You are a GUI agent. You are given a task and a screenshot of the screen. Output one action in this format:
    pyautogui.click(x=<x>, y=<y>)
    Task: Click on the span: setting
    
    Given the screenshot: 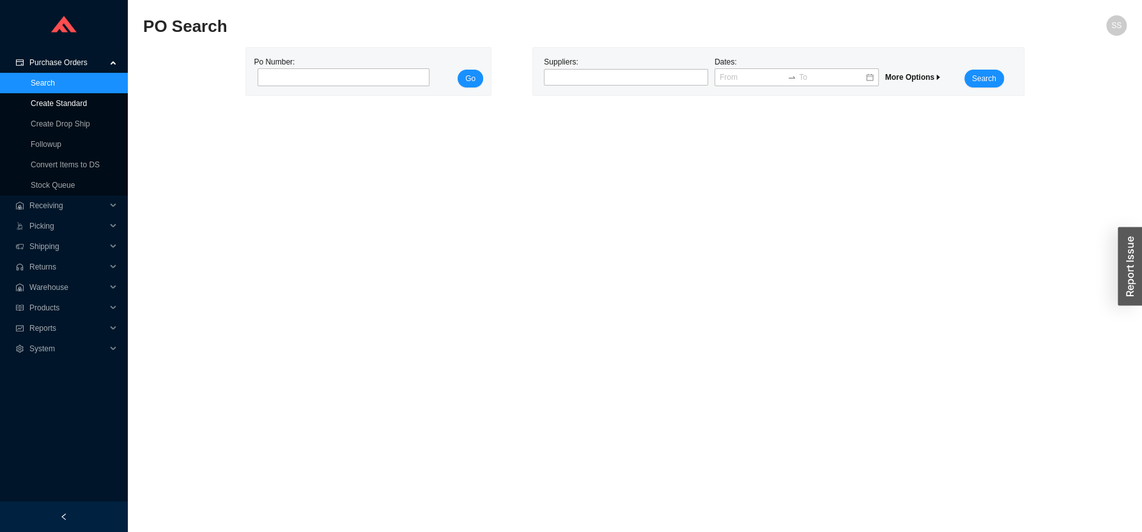 What is the action you would take?
    pyautogui.click(x=20, y=349)
    